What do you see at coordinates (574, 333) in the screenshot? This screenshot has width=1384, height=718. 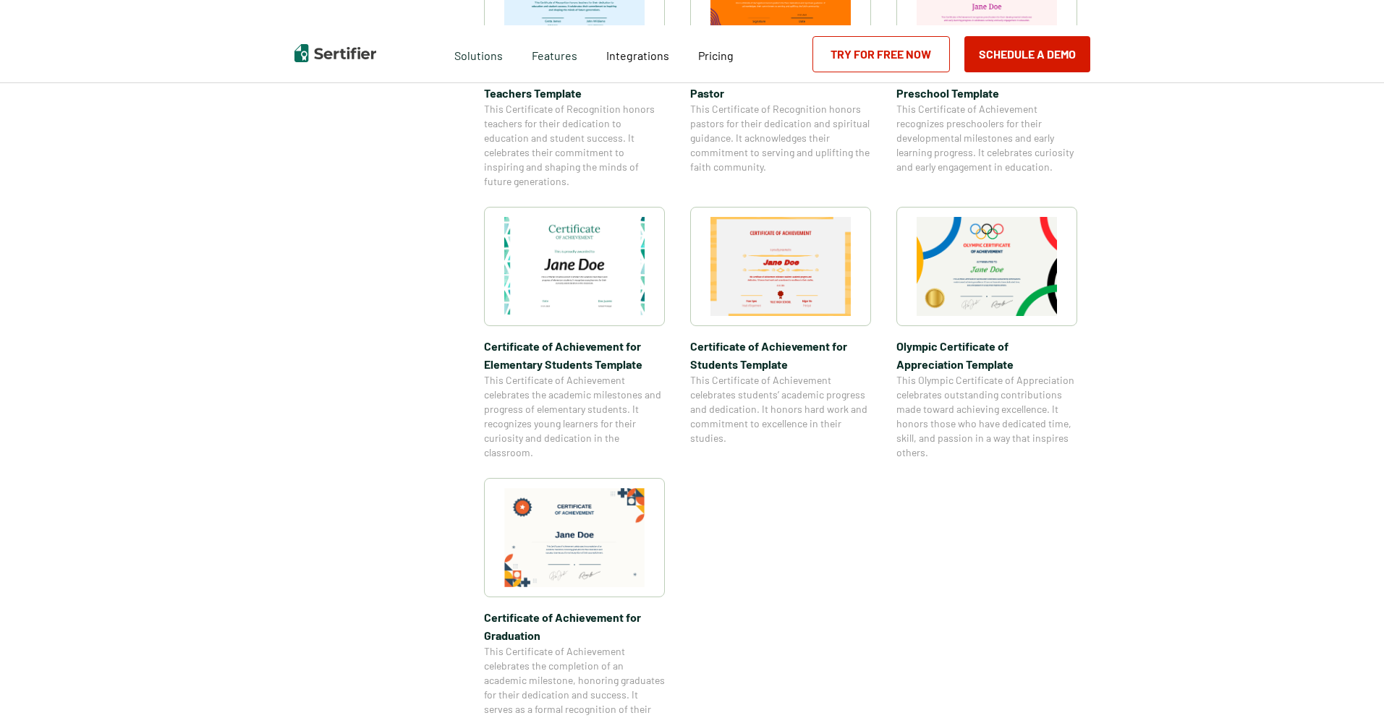 I see `a: Certificate of Achievement for Elementary Students TemplateCertificate of Achievement for Element...` at bounding box center [574, 333].